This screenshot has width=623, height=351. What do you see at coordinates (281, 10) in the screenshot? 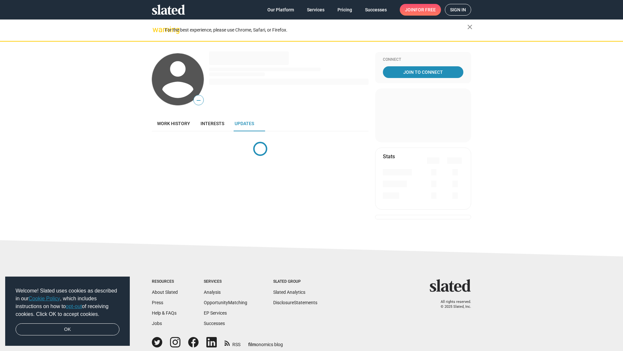
I see `span: Our Platform` at bounding box center [281, 10].